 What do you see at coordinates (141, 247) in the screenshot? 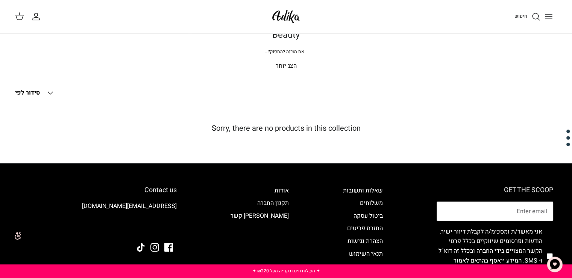
I see `a: Tiktok` at bounding box center [141, 247].